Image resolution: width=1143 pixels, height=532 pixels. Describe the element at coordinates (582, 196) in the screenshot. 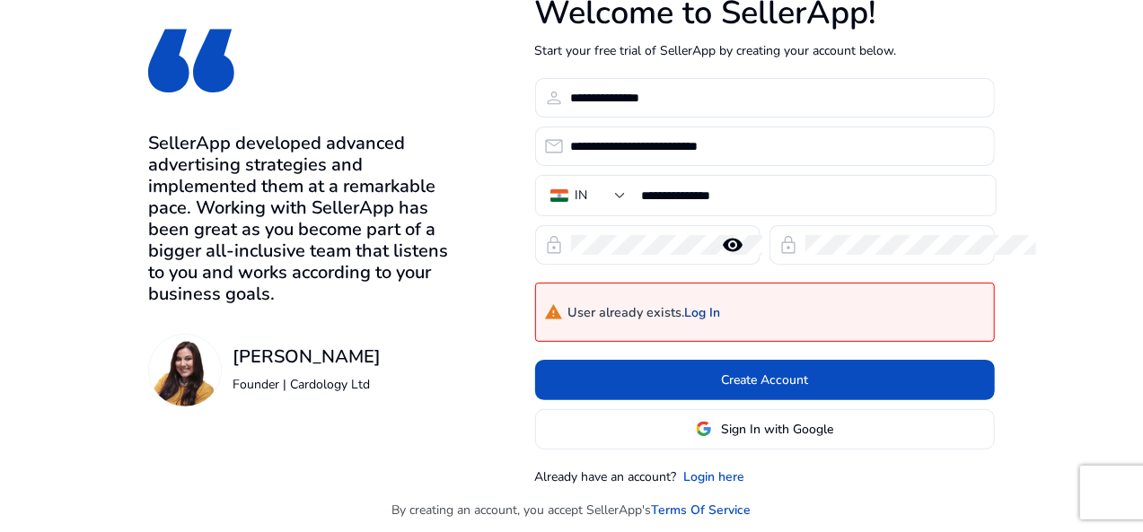

I see `div: IN` at that location.